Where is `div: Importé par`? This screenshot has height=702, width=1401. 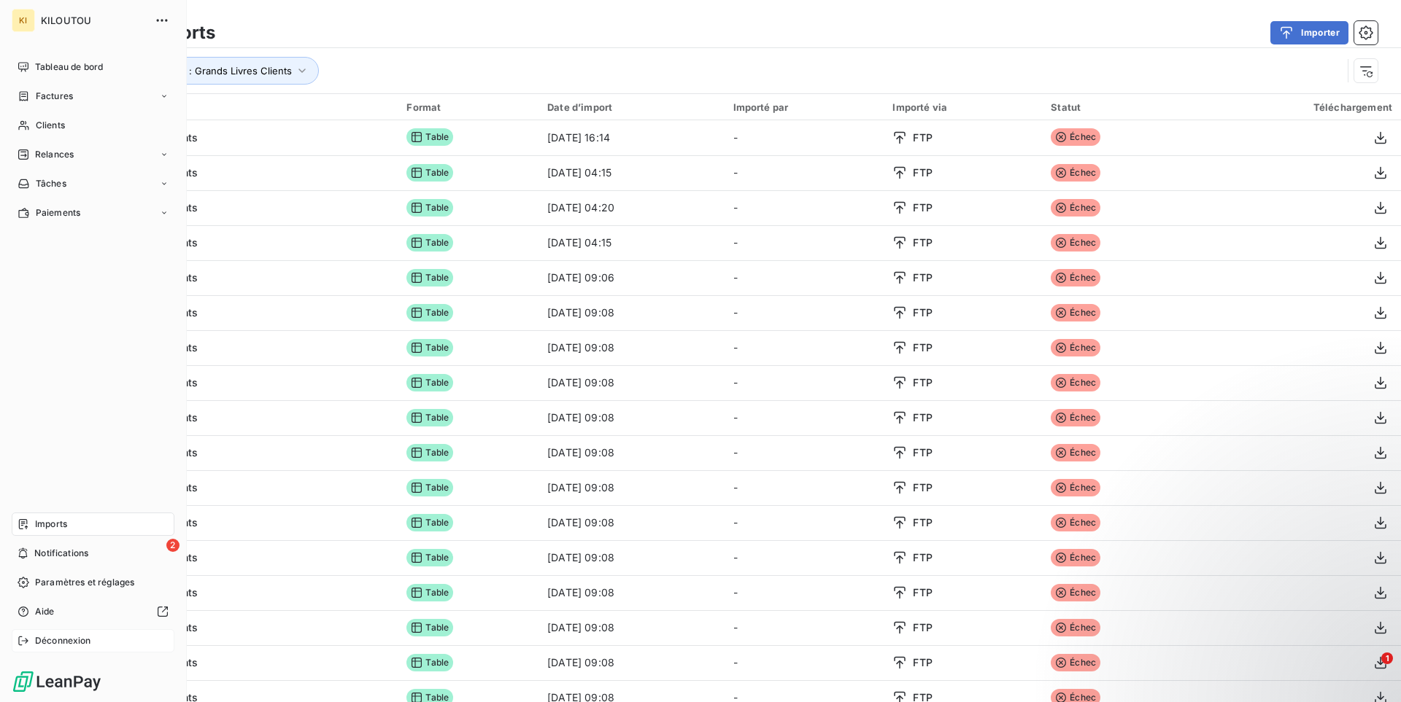 div: Importé par is located at coordinates (804, 107).